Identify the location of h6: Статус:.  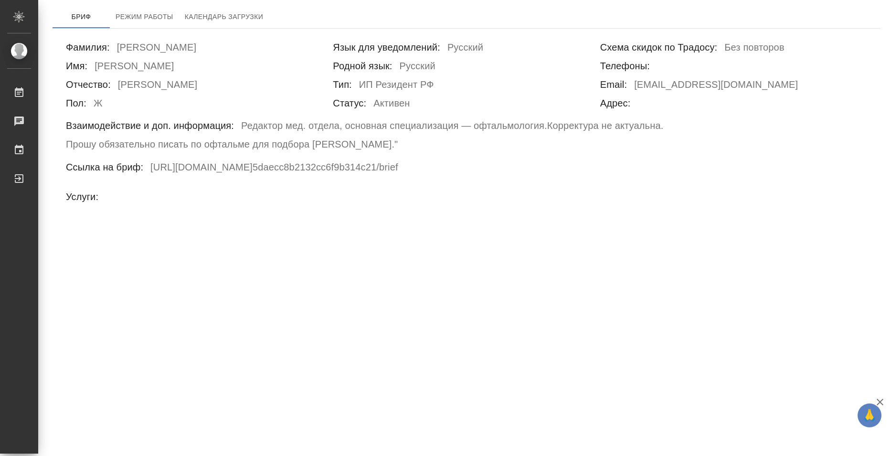
(349, 103).